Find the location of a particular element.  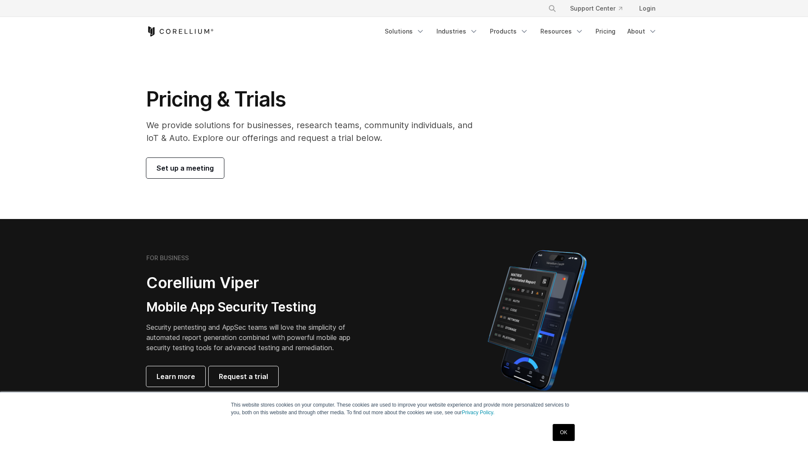

a: Learn more is located at coordinates (176, 376).